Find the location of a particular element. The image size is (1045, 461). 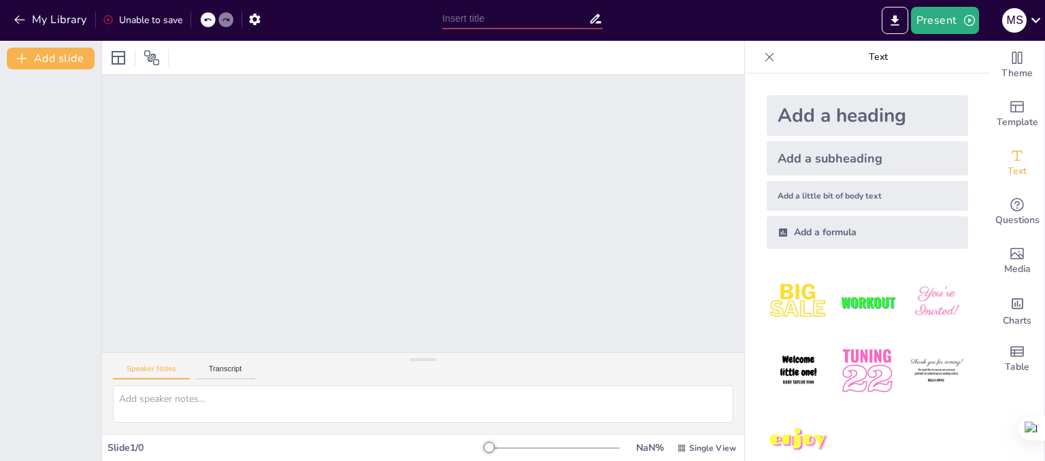

div: Add a subheading is located at coordinates (868, 159).